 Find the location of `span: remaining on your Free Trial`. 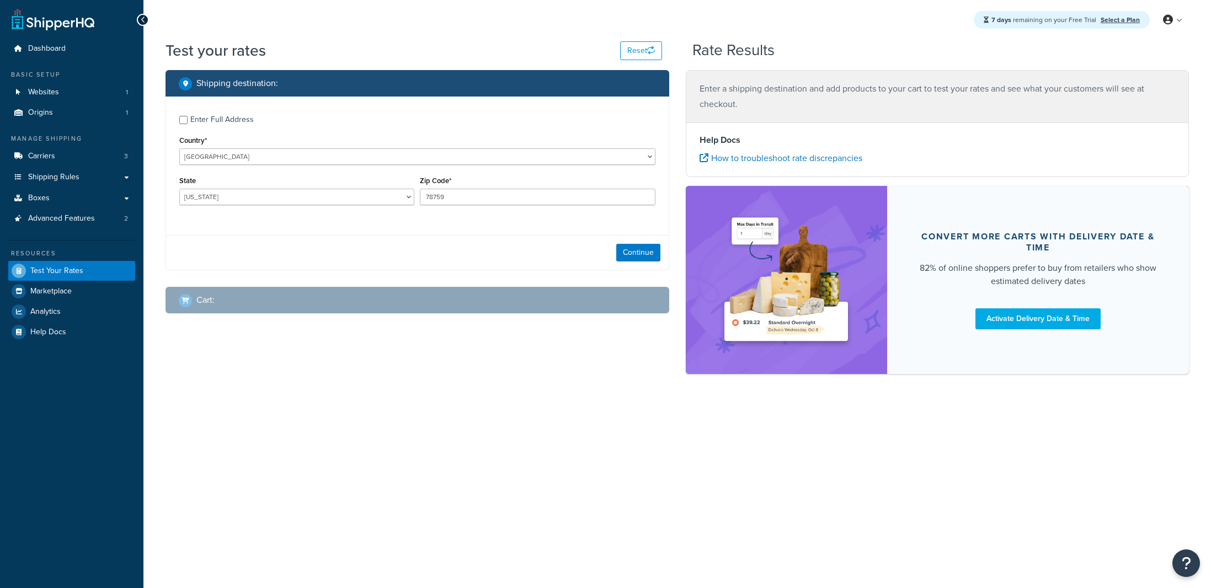

span: remaining on your Free Trial is located at coordinates (1044, 20).